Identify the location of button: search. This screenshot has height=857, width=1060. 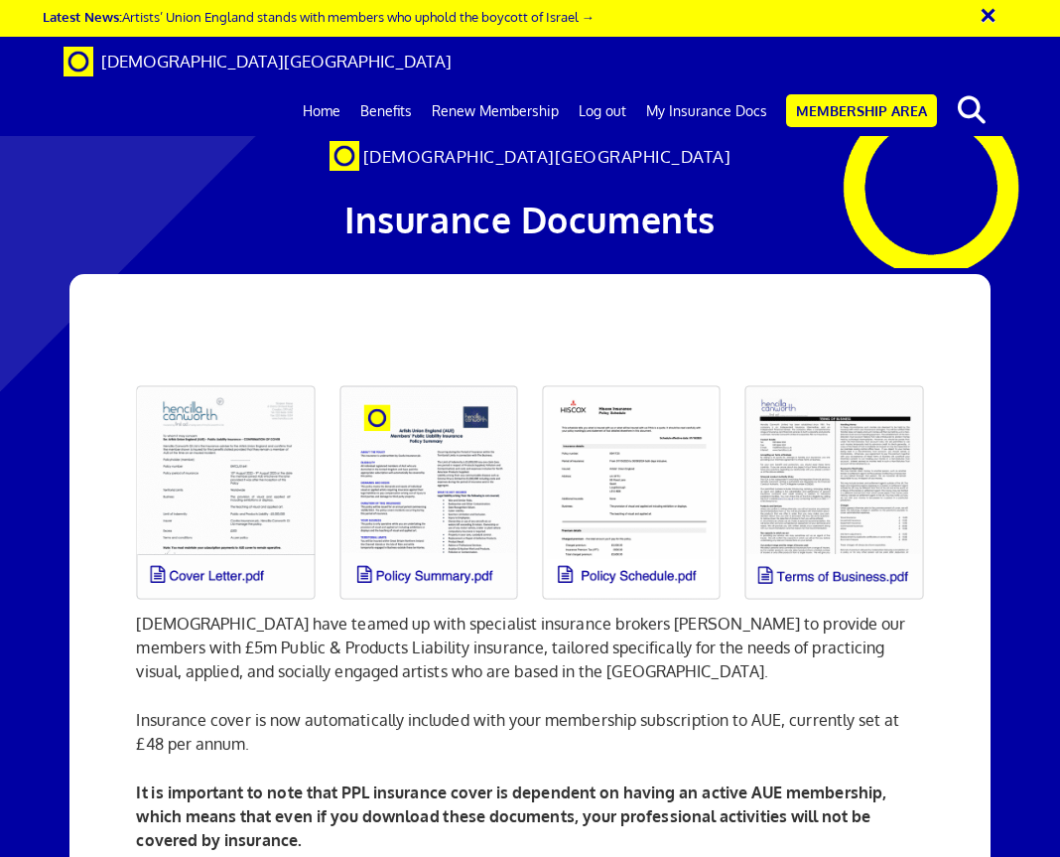
(971, 110).